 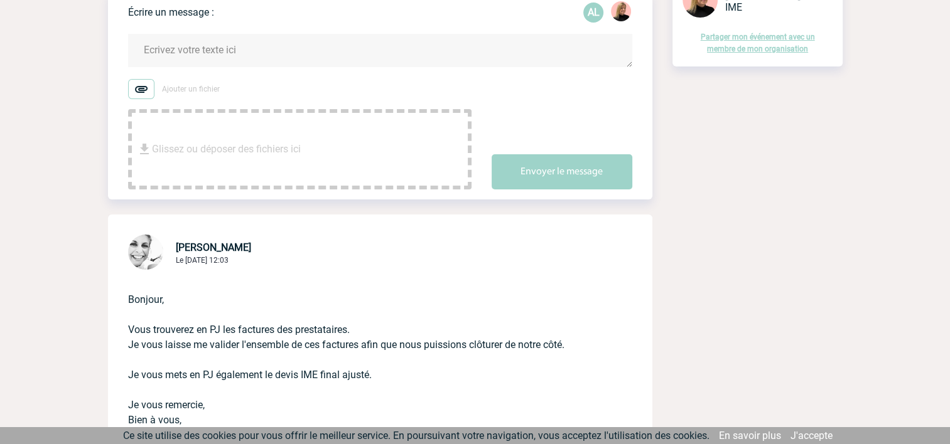 What do you see at coordinates (621, 13) in the screenshot?
I see `div: Estelle PERIOU` at bounding box center [621, 13].